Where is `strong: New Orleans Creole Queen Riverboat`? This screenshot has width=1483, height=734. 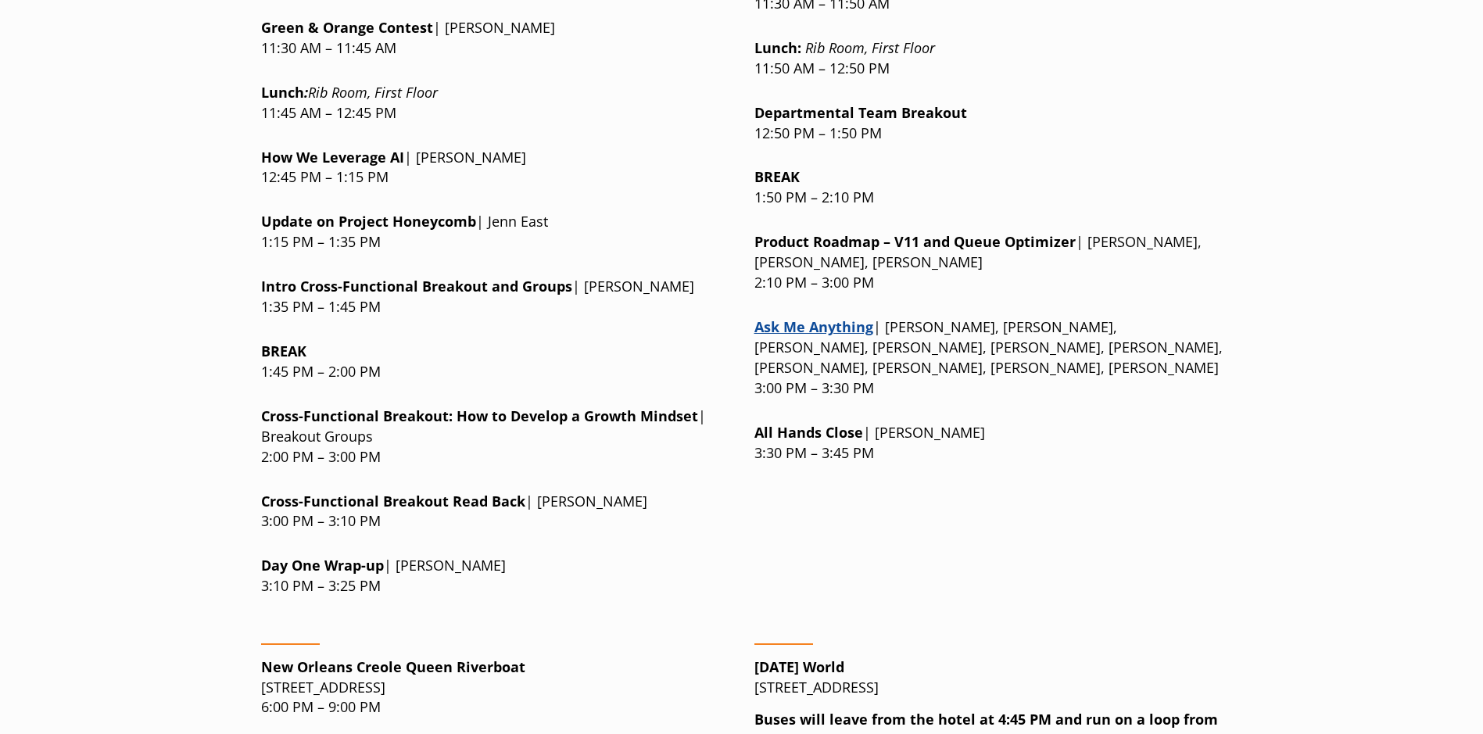 strong: New Orleans Creole Queen Riverboat is located at coordinates (393, 667).